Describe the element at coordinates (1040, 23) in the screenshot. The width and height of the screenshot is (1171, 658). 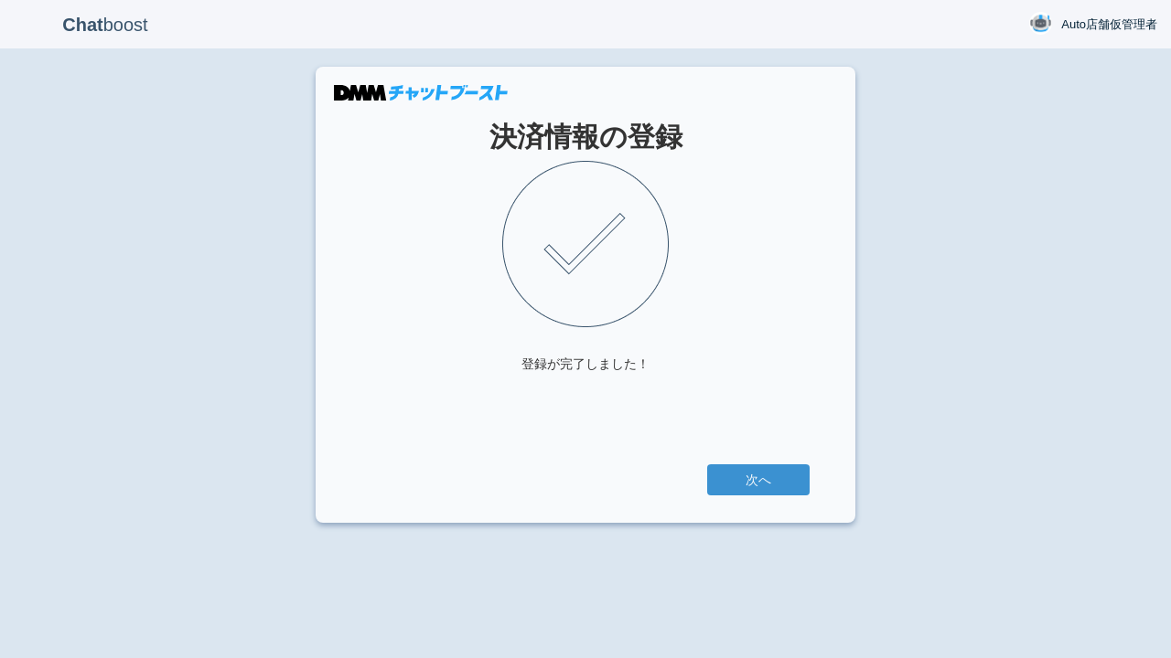
I see `img: User Image` at that location.